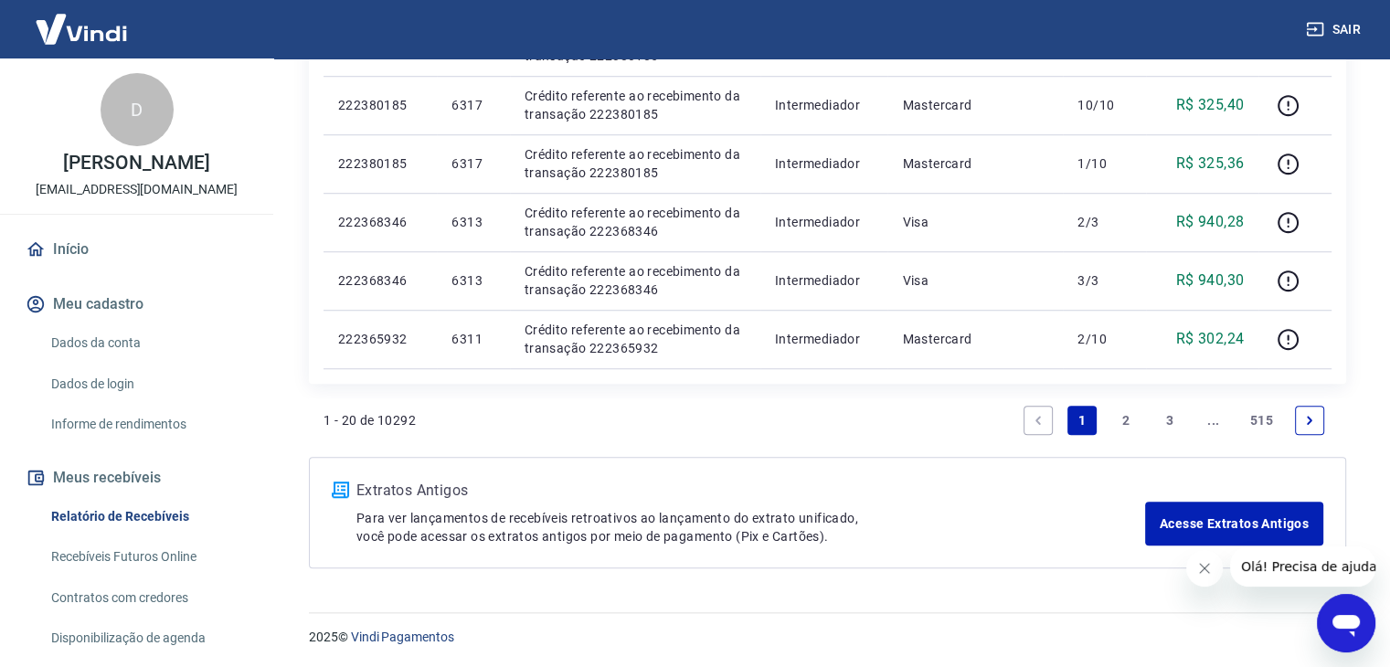  Describe the element at coordinates (380, 339) in the screenshot. I see `p: 222365932` at that location.